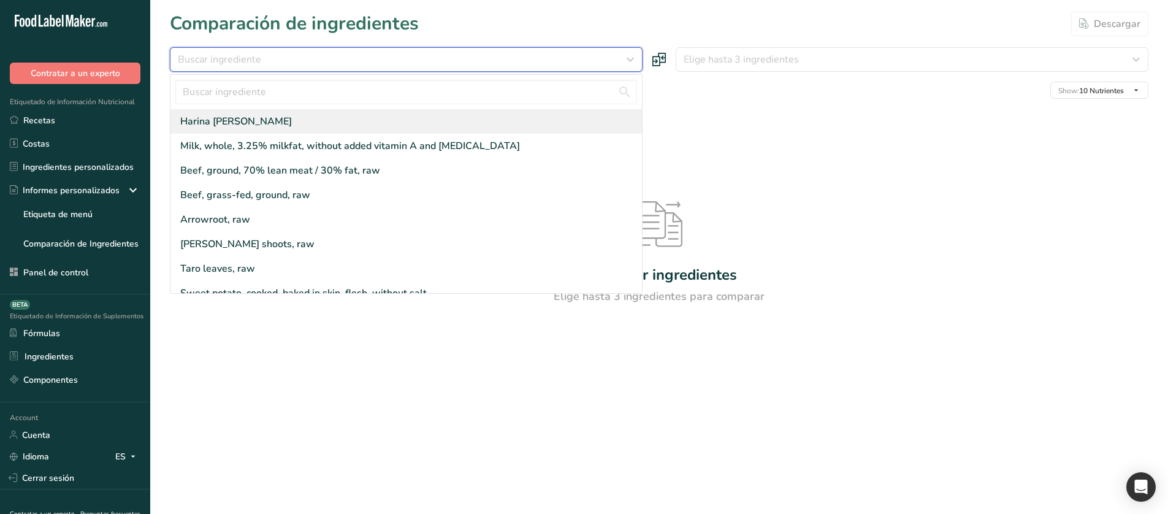  What do you see at coordinates (304, 293) in the screenshot?
I see `div: Sweet potato, cooked, baked in skin, flesh, without salt` at bounding box center [304, 293].